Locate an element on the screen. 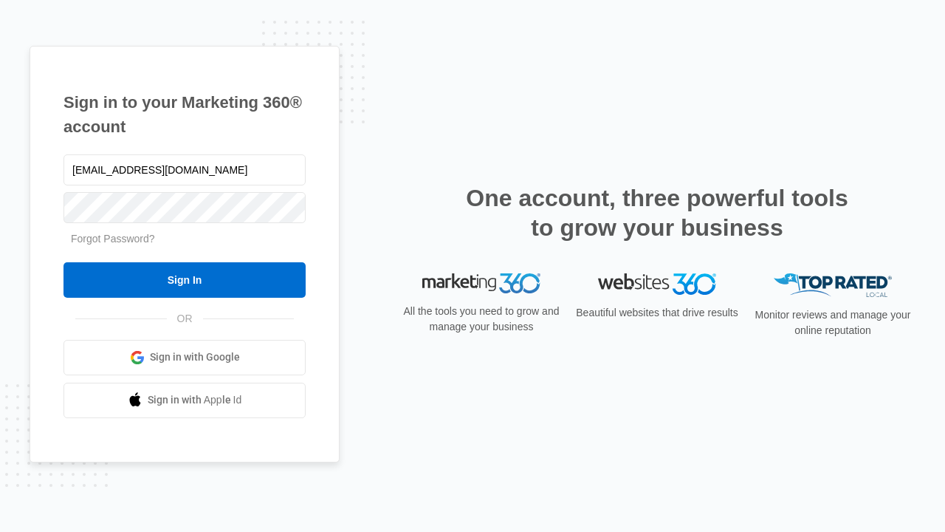 The image size is (945, 532). img: Websites 360 is located at coordinates (657, 284).